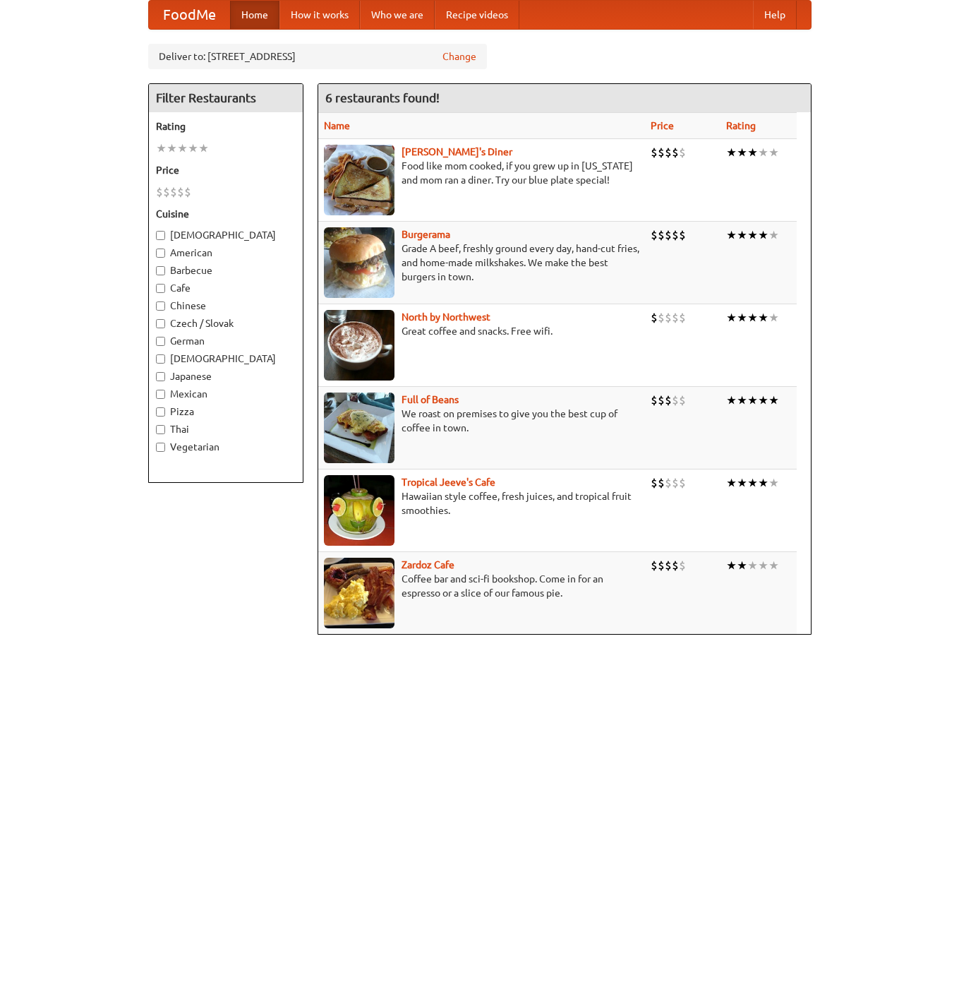 This screenshot has width=959, height=999. What do you see at coordinates (160, 447) in the screenshot?
I see `input: Vegetarian` at bounding box center [160, 447].